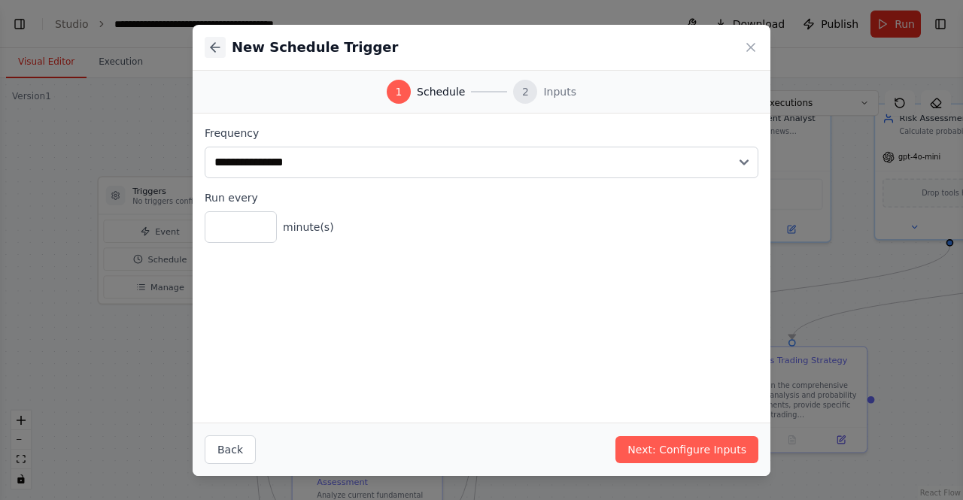 Image resolution: width=963 pixels, height=500 pixels. What do you see at coordinates (482, 198) in the screenshot?
I see `label: Run every` at bounding box center [482, 198].